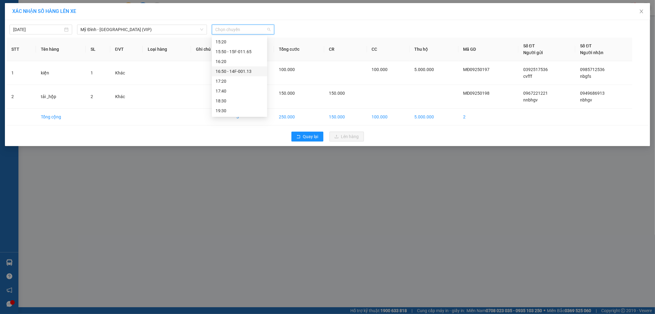 This screenshot has height=314, width=655. What do you see at coordinates (299, 49) in the screenshot?
I see `th: Tổng cước` at bounding box center [299, 49].